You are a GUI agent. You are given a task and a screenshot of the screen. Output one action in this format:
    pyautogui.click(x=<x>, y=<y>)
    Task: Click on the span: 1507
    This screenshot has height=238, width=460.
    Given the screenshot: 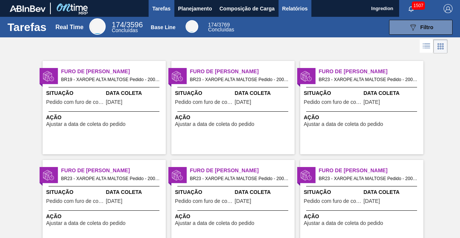 What is the action you would take?
    pyautogui.click(x=418, y=6)
    